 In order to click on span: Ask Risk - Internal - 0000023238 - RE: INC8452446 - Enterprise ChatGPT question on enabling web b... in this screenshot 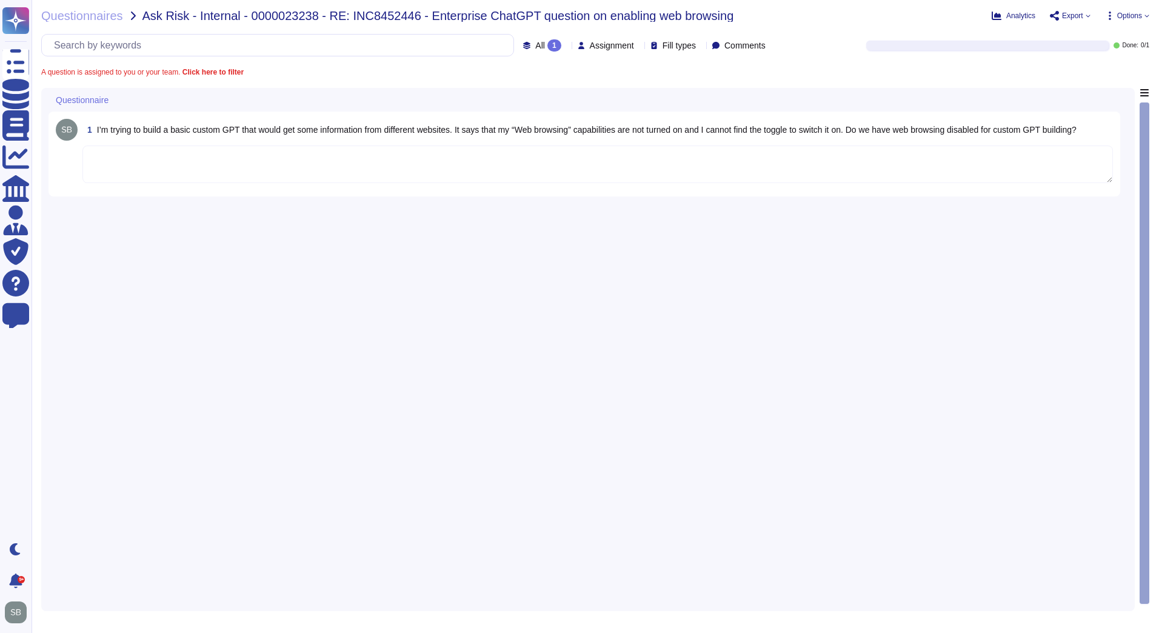, I will do `click(438, 16)`.